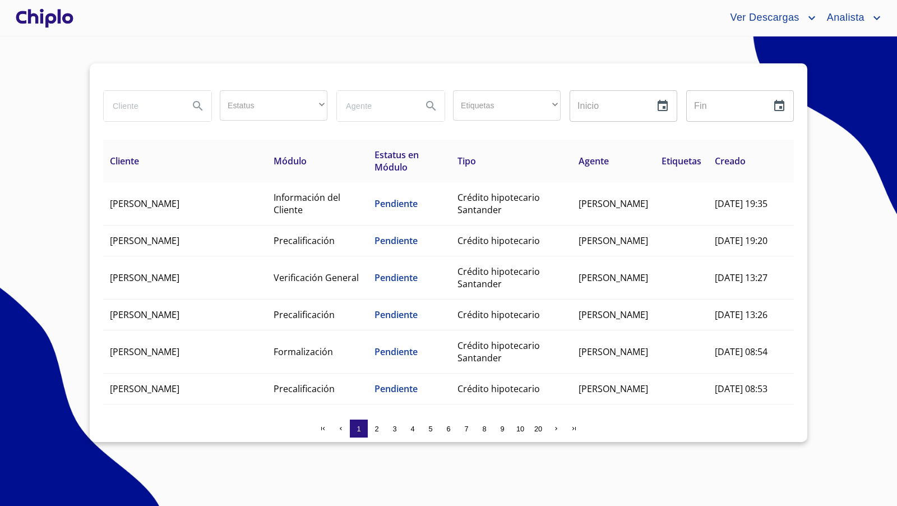 This screenshot has height=506, width=897. I want to click on button: 1, so click(359, 428).